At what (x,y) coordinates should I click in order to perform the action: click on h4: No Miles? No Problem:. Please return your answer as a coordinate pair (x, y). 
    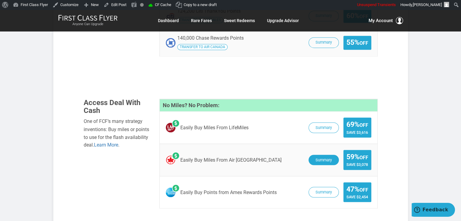
    Looking at the image, I should click on (268, 105).